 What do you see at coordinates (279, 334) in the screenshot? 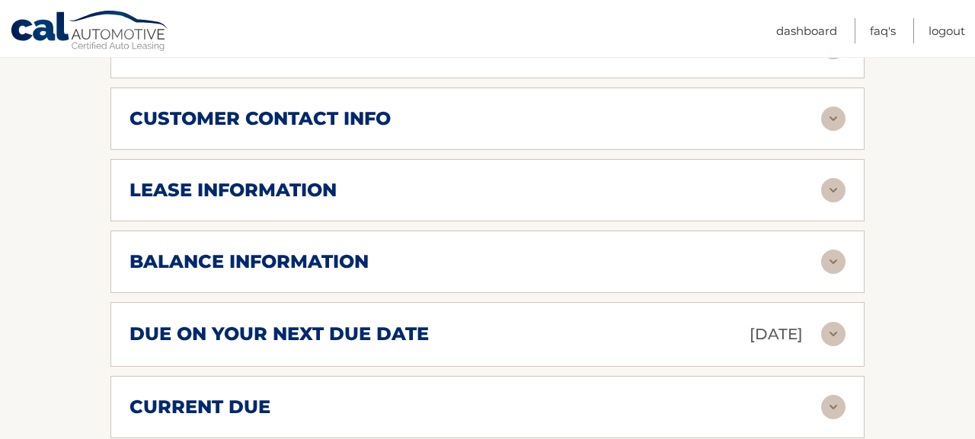
I see `h2: due on your next due date` at bounding box center [279, 334].